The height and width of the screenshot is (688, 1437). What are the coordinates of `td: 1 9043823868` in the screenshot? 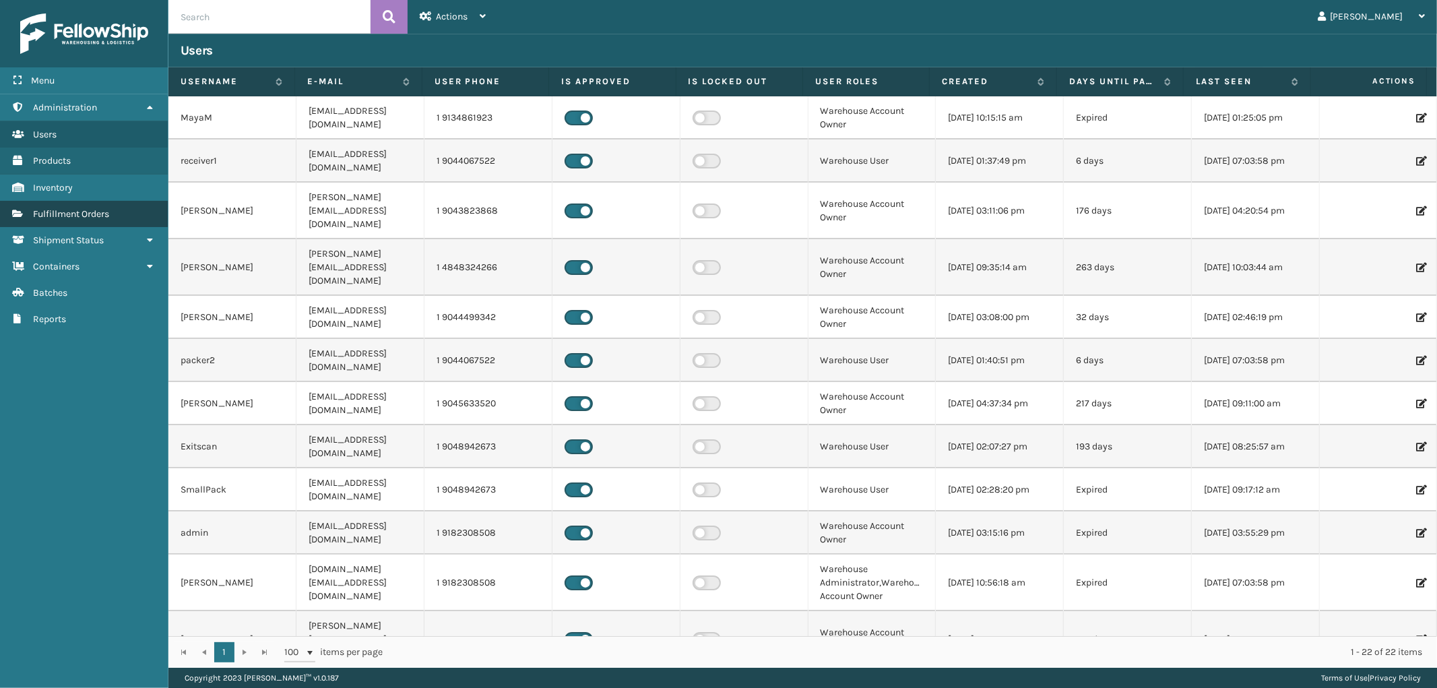 It's located at (489, 211).